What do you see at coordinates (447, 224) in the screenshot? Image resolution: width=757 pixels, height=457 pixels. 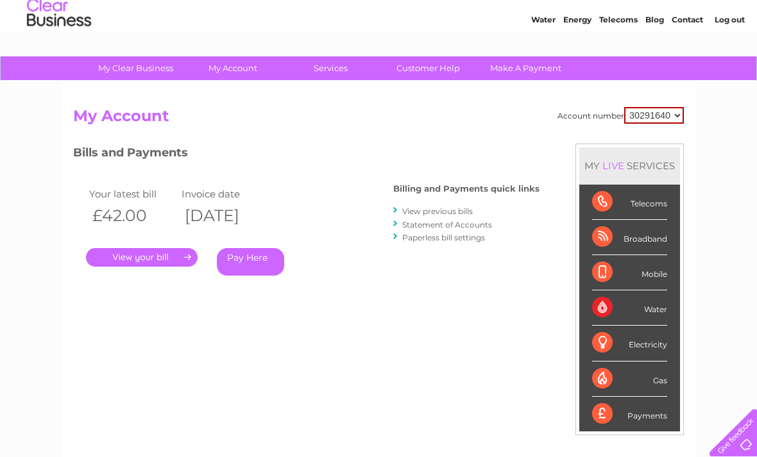 I see `a: Statement of Accounts` at bounding box center [447, 224].